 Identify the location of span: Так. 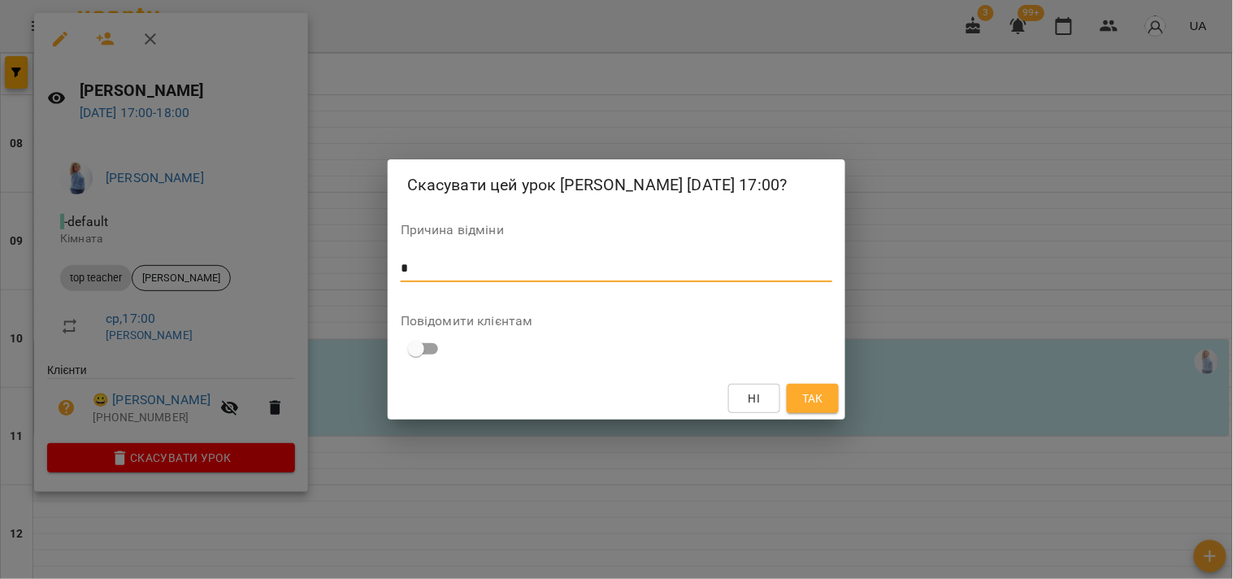
(813, 398).